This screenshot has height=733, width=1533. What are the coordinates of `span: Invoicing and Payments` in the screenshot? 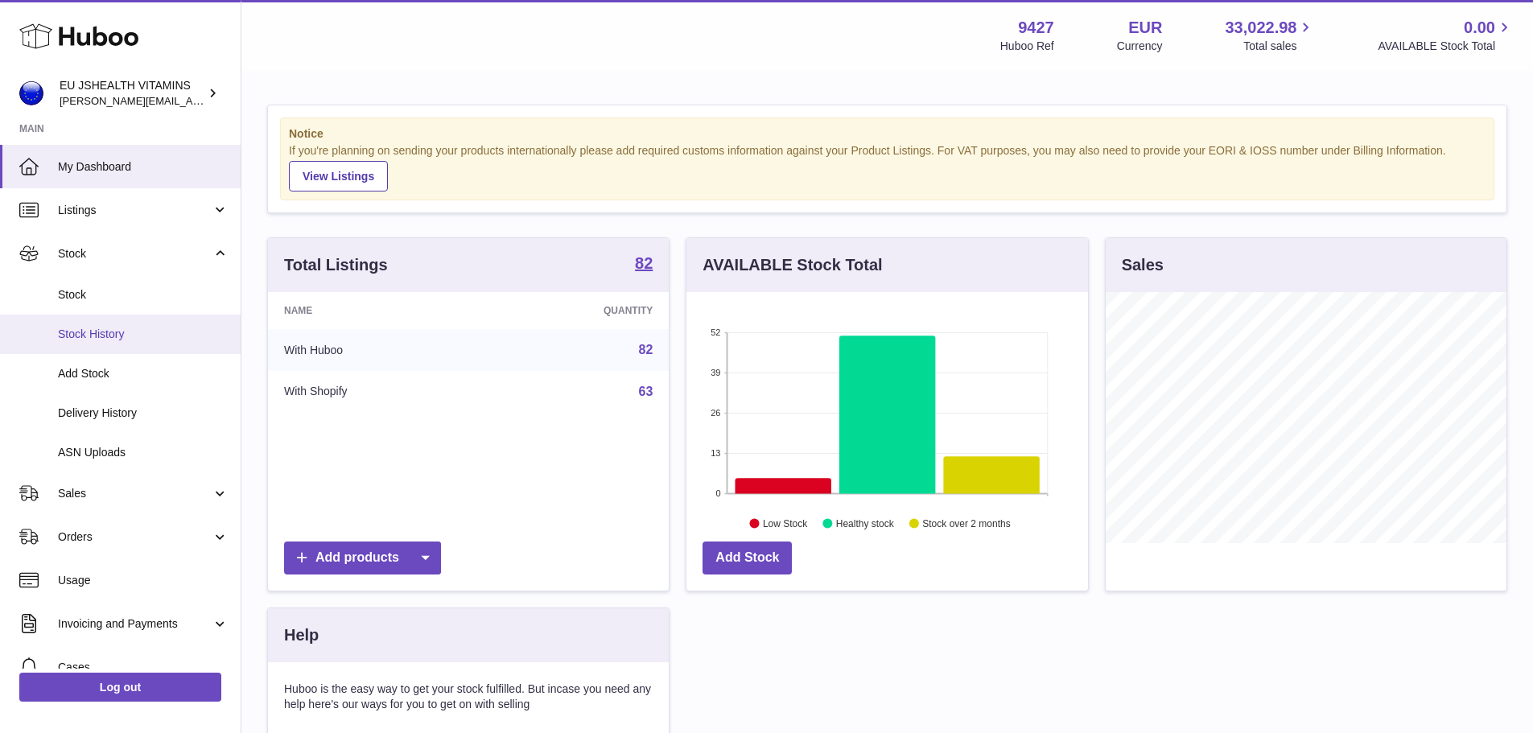 It's located at (134, 624).